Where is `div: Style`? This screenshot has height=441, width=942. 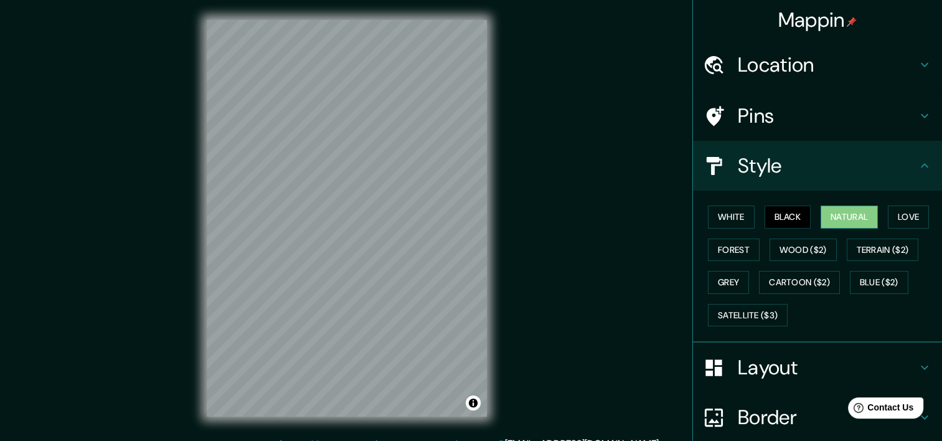
div: Style is located at coordinates (817, 166).